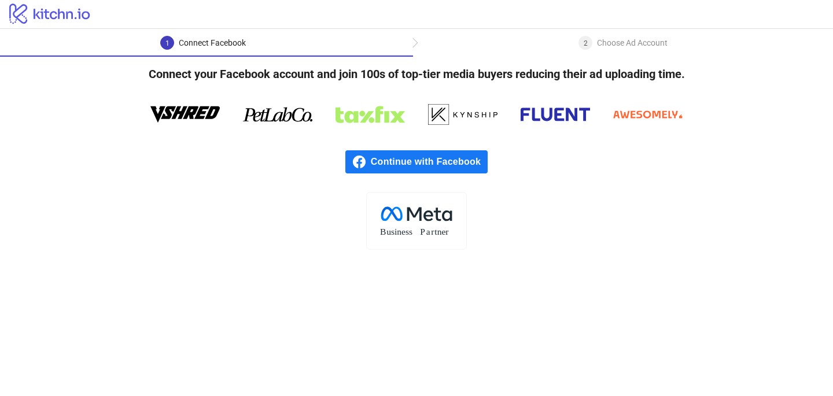 The width and height of the screenshot is (833, 396). What do you see at coordinates (167, 43) in the screenshot?
I see `span: 1` at bounding box center [167, 43].